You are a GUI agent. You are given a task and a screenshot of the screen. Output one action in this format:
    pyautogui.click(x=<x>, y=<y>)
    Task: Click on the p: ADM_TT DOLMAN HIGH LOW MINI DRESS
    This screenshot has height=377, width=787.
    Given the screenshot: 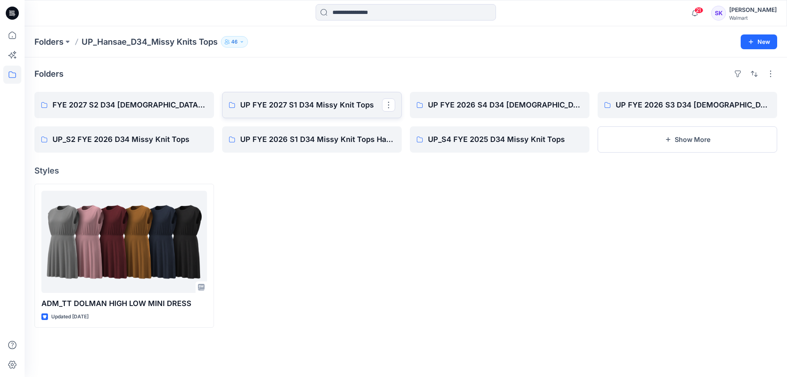 What is the action you would take?
    pyautogui.click(x=124, y=303)
    